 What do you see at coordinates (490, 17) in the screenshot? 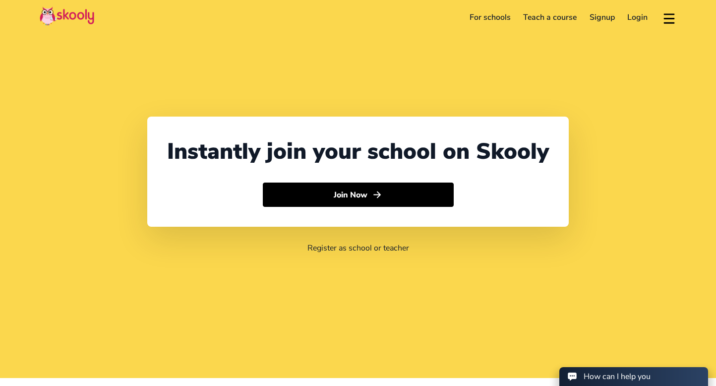
I see `a: For schools` at bounding box center [490, 17].